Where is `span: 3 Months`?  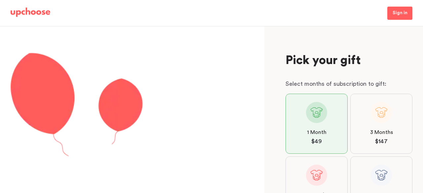 span: 3 Months is located at coordinates (382, 133).